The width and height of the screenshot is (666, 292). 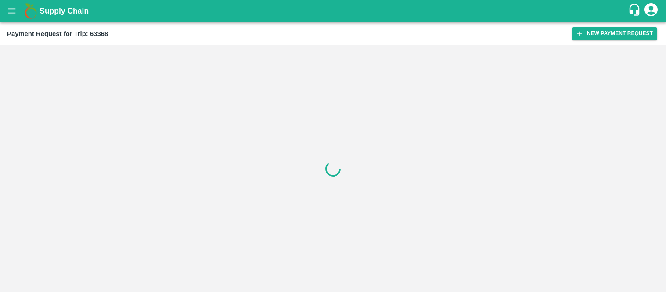 I want to click on a: Supply Chain, so click(x=333, y=11).